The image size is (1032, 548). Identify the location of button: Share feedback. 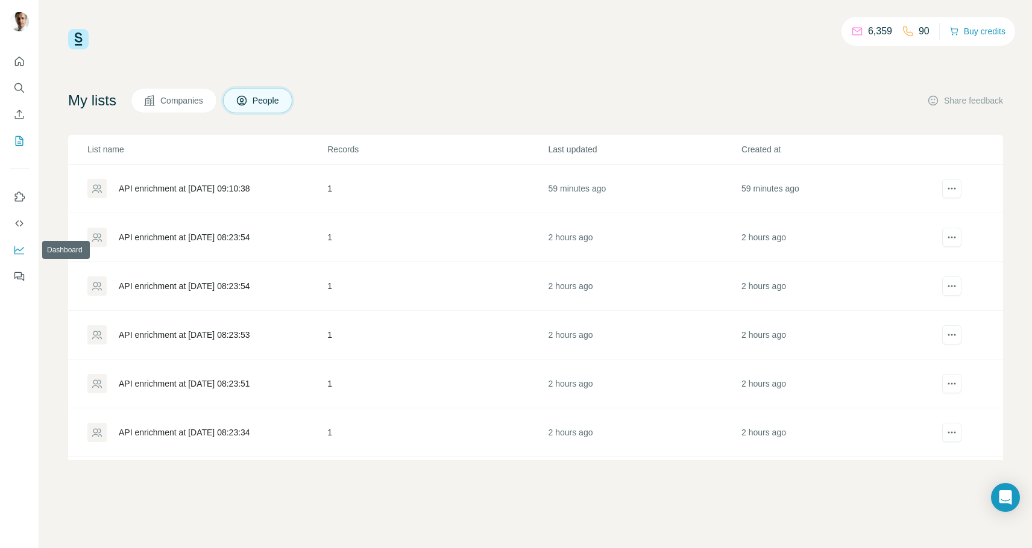
(965, 101).